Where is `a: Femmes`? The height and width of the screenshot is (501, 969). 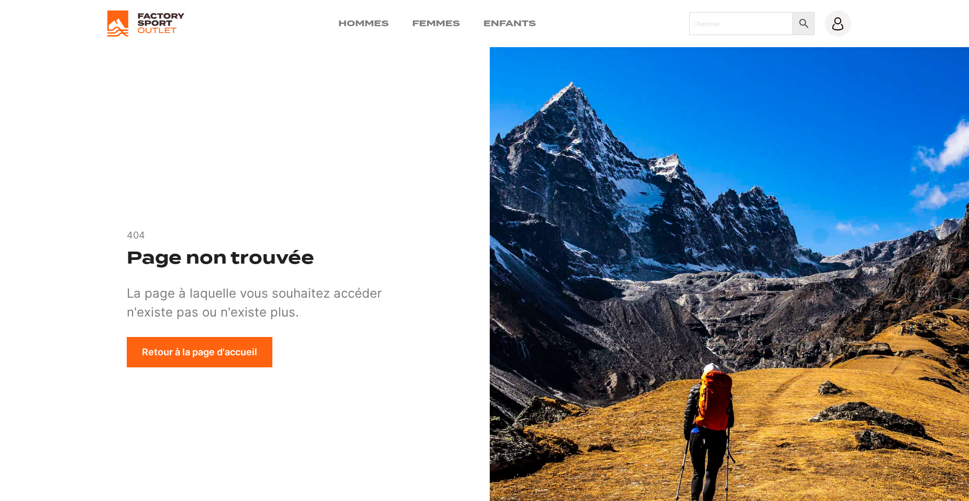 a: Femmes is located at coordinates (436, 24).